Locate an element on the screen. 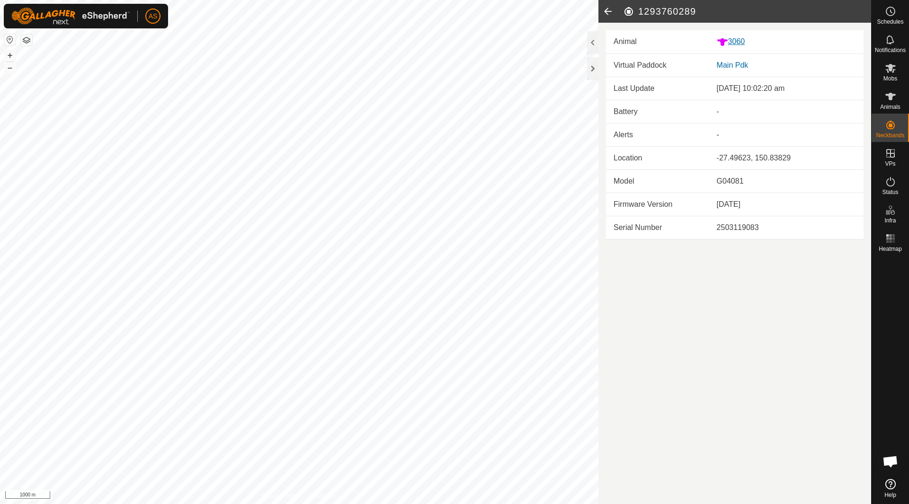 This screenshot has height=504, width=909. span: Heatmap is located at coordinates (890, 249).